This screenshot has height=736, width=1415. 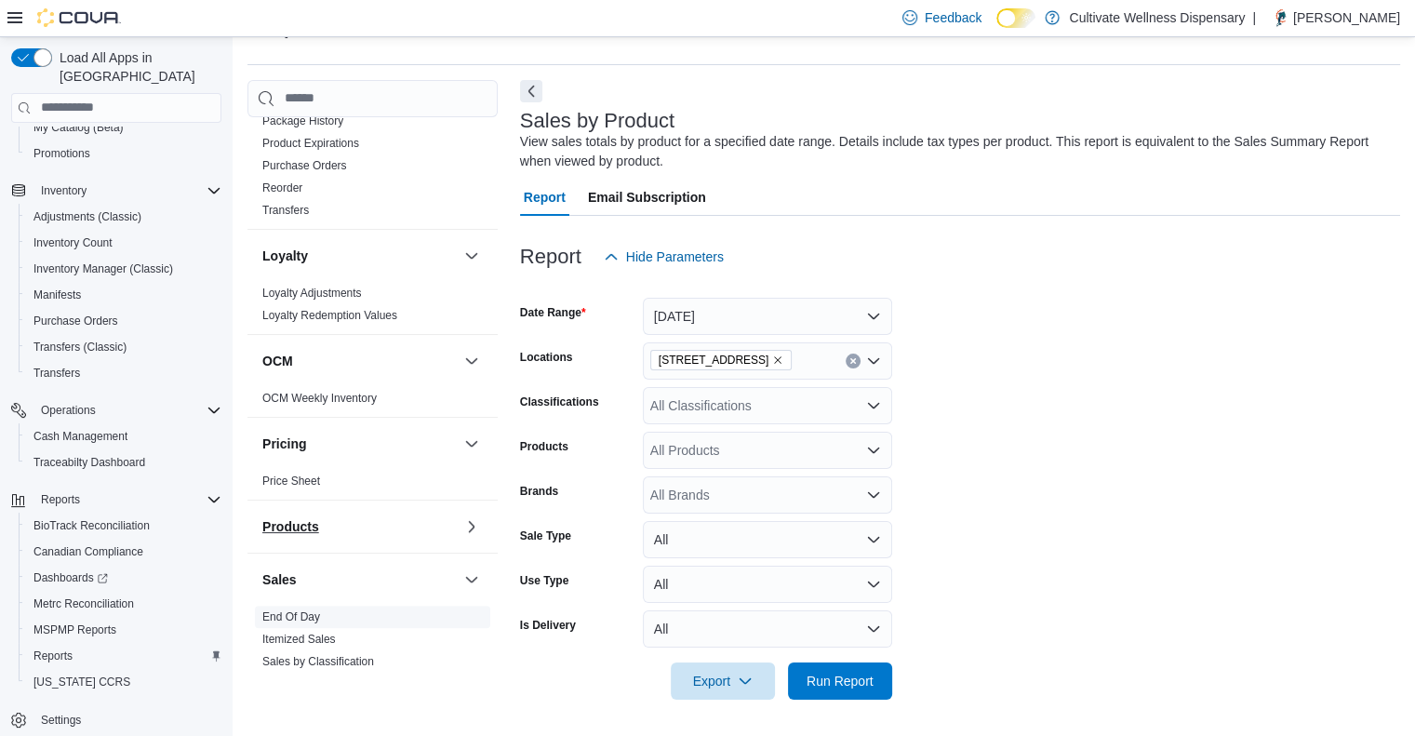 What do you see at coordinates (291, 481) in the screenshot?
I see `span: Price Sheet` at bounding box center [291, 481].